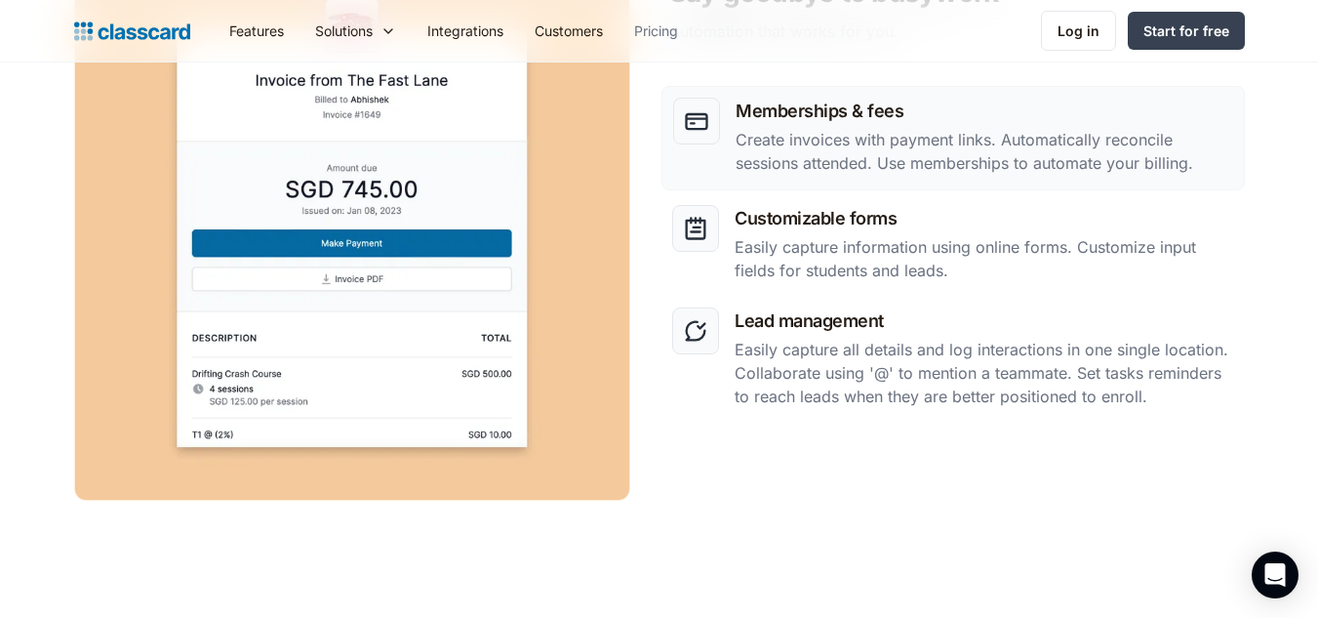 This screenshot has width=1318, height=618. I want to click on a: Log in, so click(1078, 30).